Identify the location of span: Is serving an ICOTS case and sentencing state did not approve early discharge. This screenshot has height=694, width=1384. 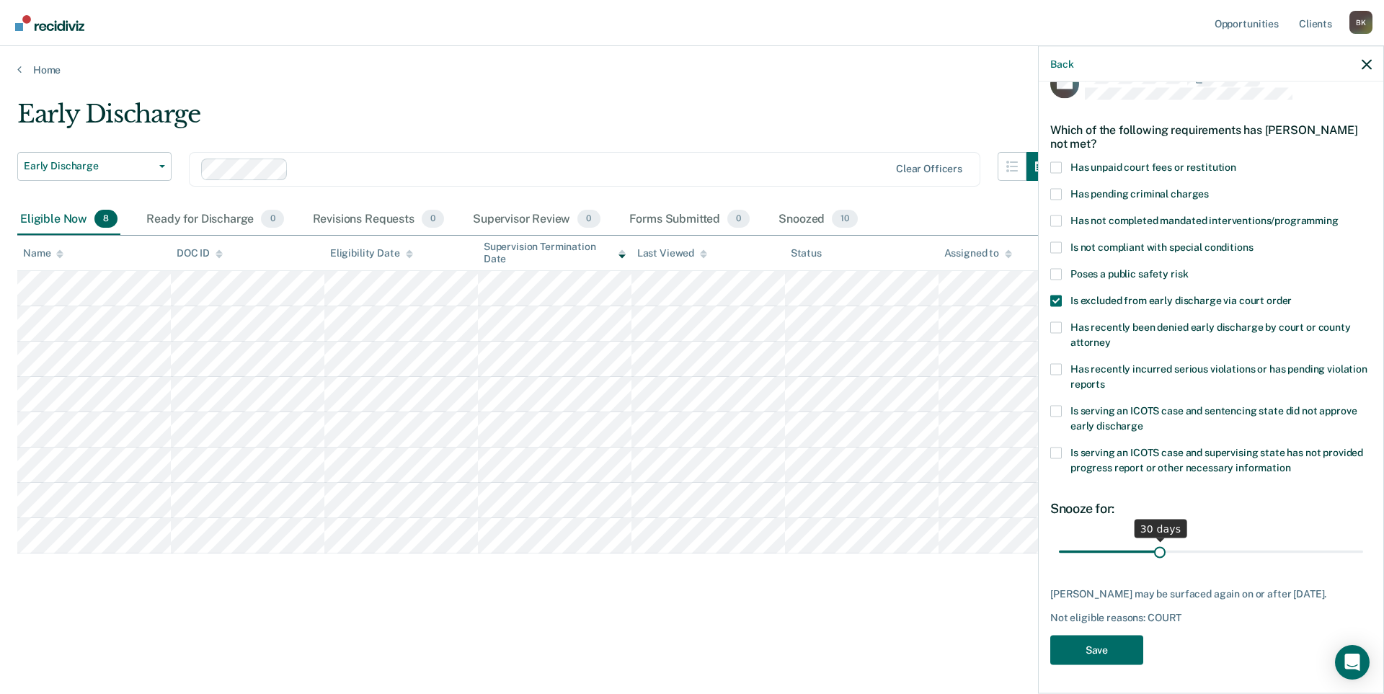
(1213, 417).